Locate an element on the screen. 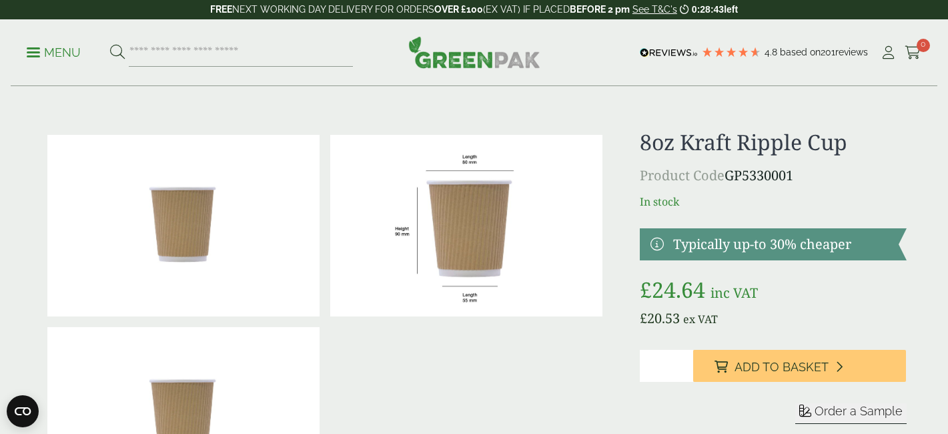  span: ex VAT is located at coordinates (701, 319).